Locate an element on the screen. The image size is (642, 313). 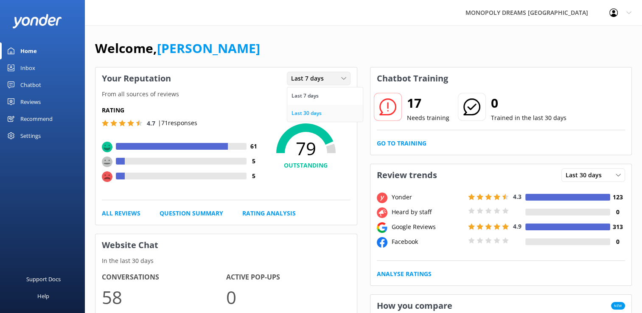
a: All Reviews is located at coordinates (121, 213).